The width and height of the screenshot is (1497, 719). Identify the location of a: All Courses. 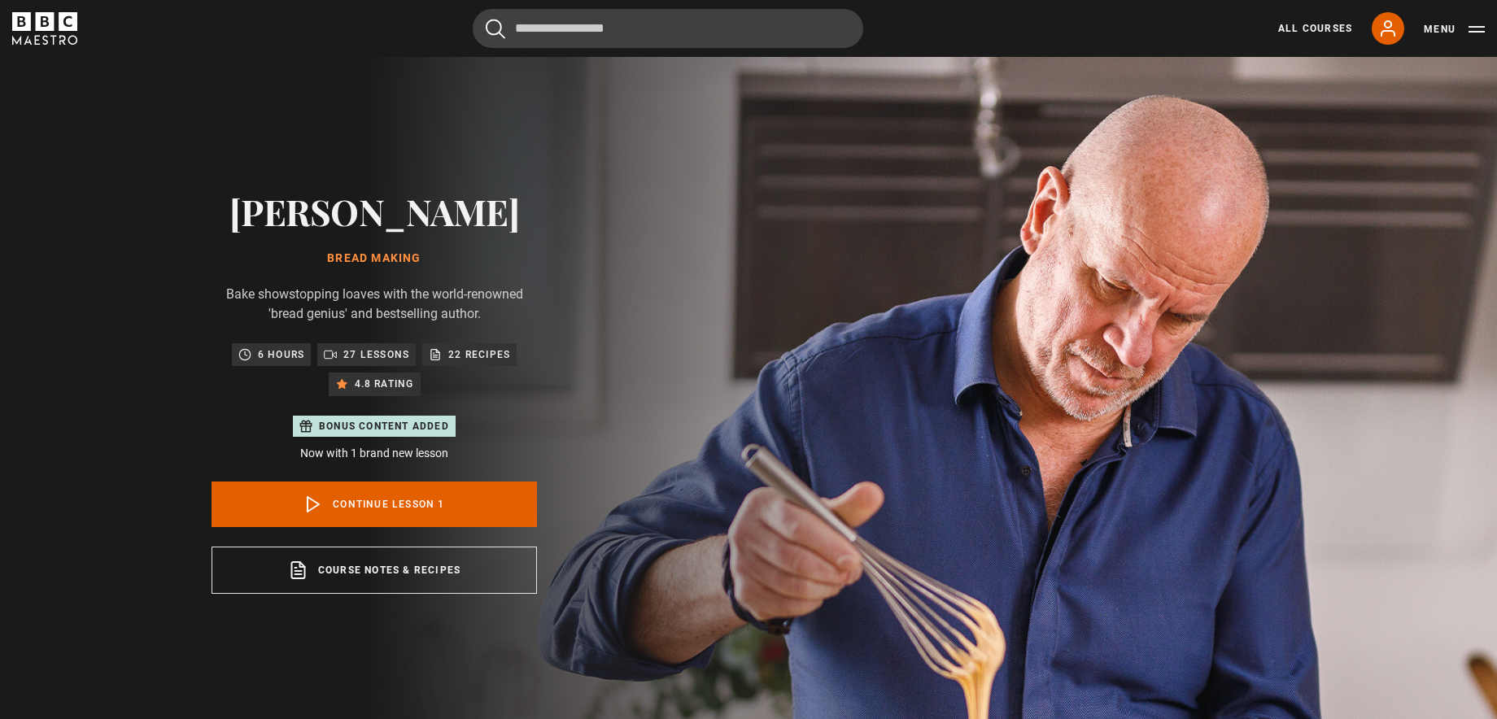
(1315, 28).